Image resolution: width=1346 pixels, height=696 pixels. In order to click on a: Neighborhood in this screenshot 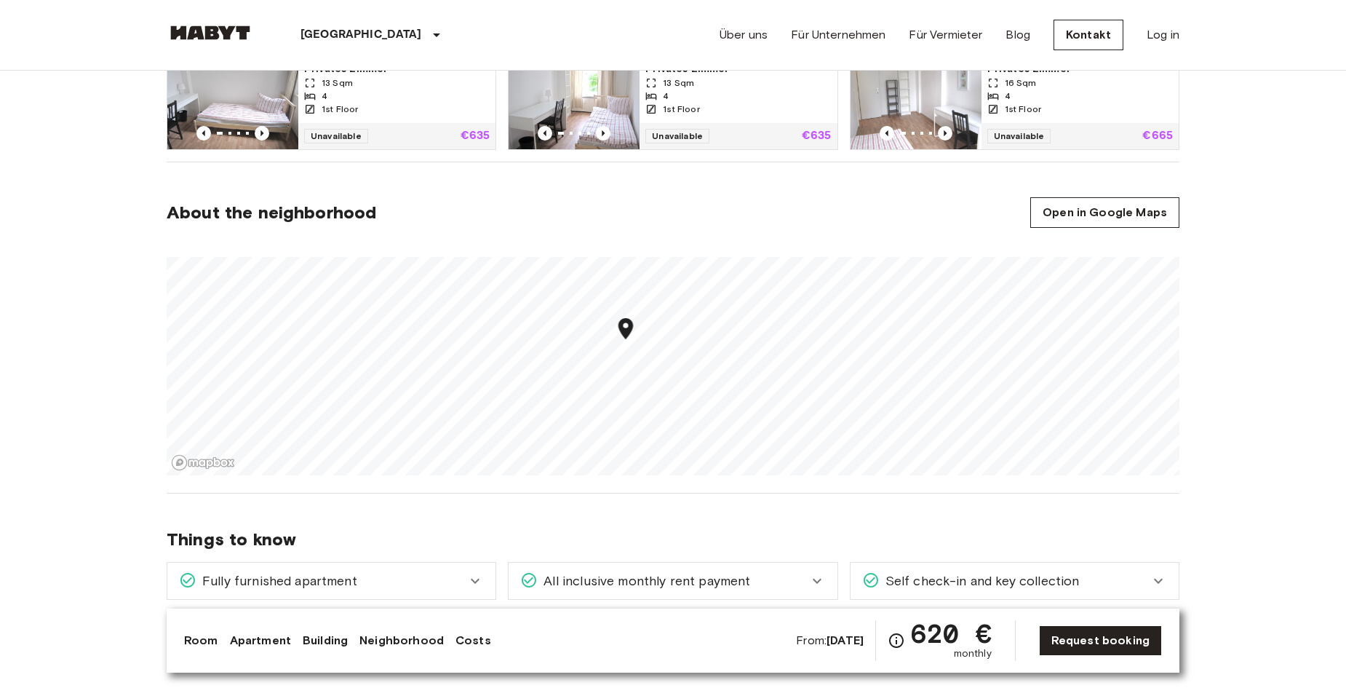, I will do `click(402, 640)`.